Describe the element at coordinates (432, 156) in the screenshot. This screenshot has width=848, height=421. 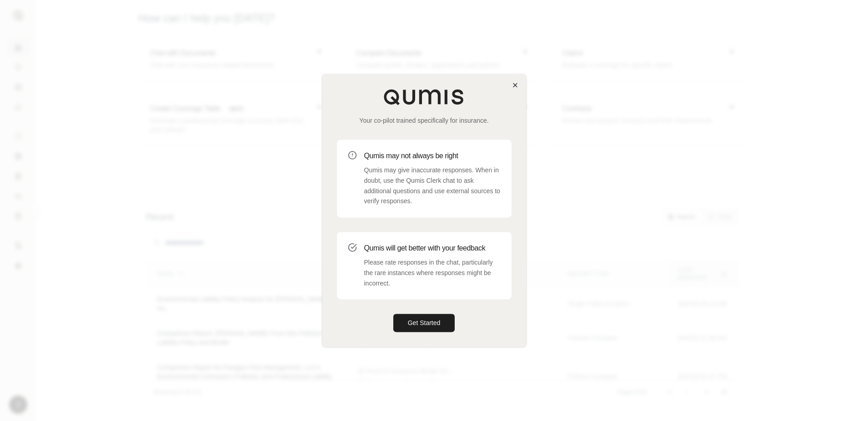
I see `h3: Qumis may not always be right` at that location.